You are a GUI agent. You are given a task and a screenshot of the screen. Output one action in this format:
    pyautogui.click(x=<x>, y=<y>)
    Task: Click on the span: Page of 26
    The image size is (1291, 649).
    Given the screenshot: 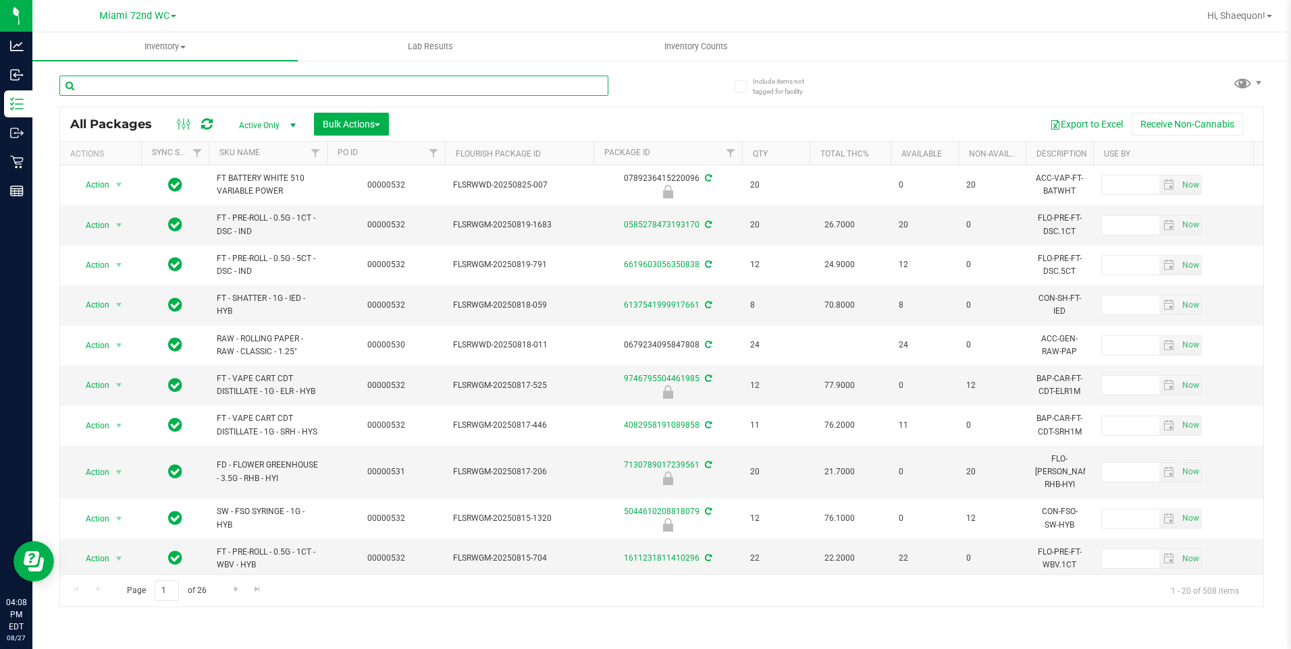 What is the action you would take?
    pyautogui.click(x=166, y=591)
    